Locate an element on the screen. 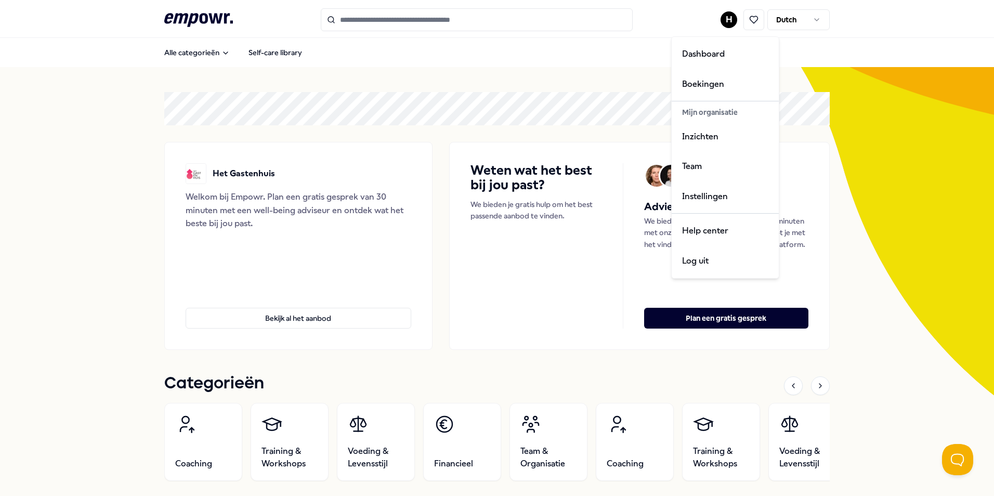 The image size is (994, 496). div: Mijn organisatie is located at coordinates (725, 112).